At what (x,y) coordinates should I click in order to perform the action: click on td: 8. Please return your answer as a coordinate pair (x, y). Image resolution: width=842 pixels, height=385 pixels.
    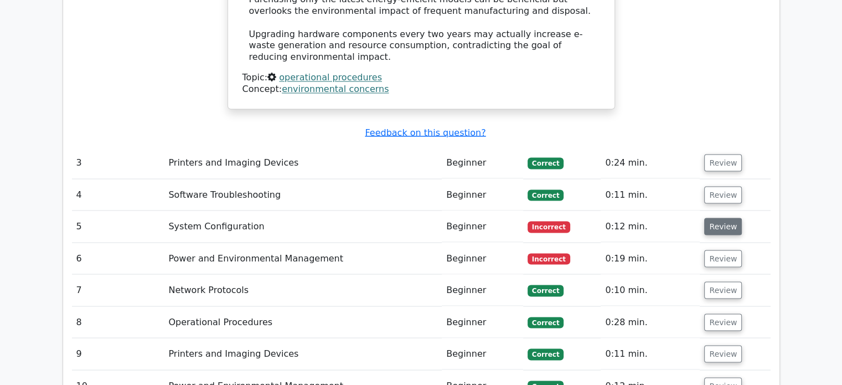
    Looking at the image, I should click on (118, 322).